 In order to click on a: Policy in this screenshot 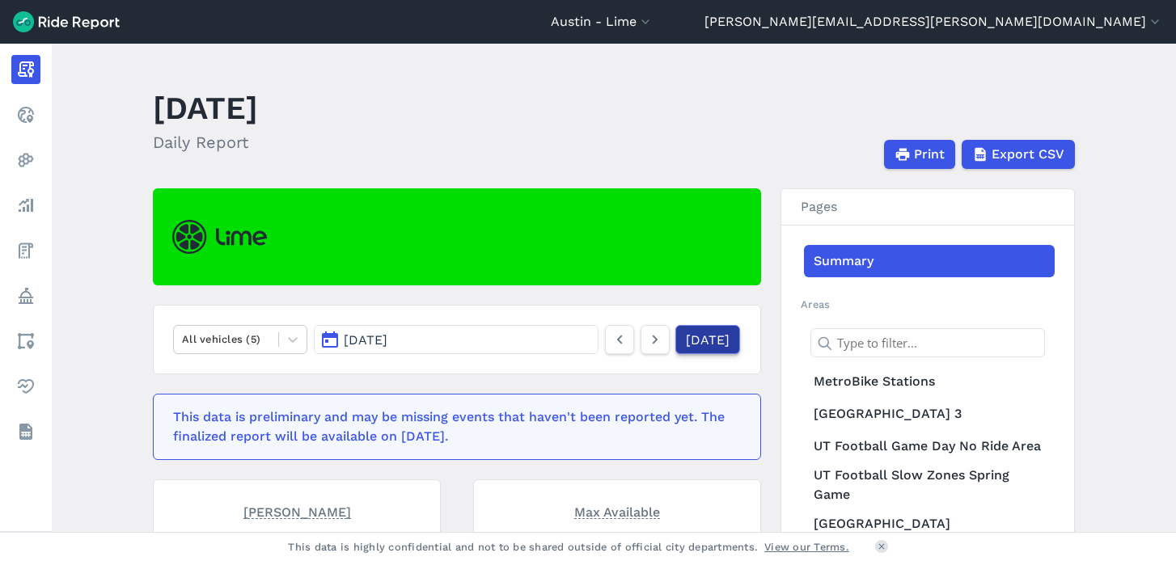, I will do `click(26, 296)`.